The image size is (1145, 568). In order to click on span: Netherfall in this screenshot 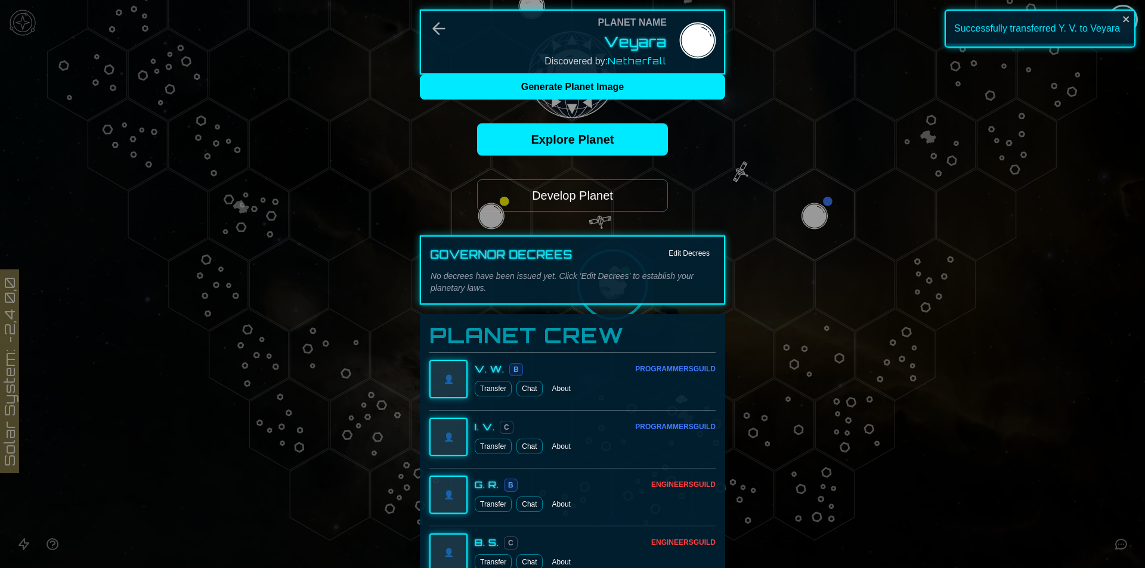, I will do `click(637, 61)`.